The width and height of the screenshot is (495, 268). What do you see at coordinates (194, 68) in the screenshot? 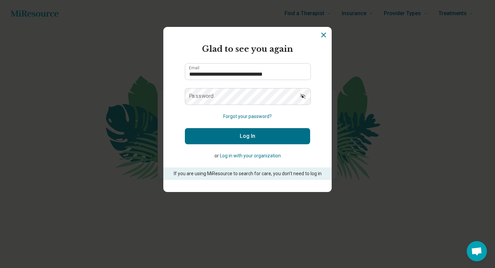
I see `label: Email` at bounding box center [194, 68].